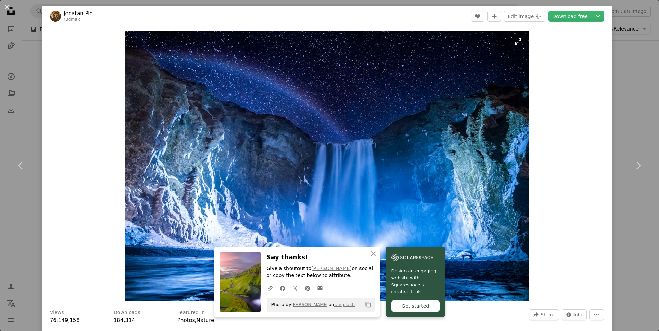 This screenshot has width=659, height=331. I want to click on a: Design an engaging website with Squarespace’s creative tools.Get started, so click(416, 282).